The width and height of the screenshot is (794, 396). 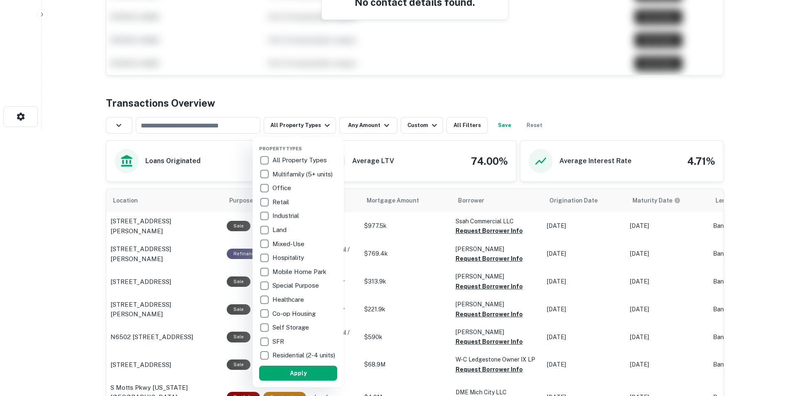 What do you see at coordinates (300, 272) in the screenshot?
I see `p: Mobile Home Park` at bounding box center [300, 272].